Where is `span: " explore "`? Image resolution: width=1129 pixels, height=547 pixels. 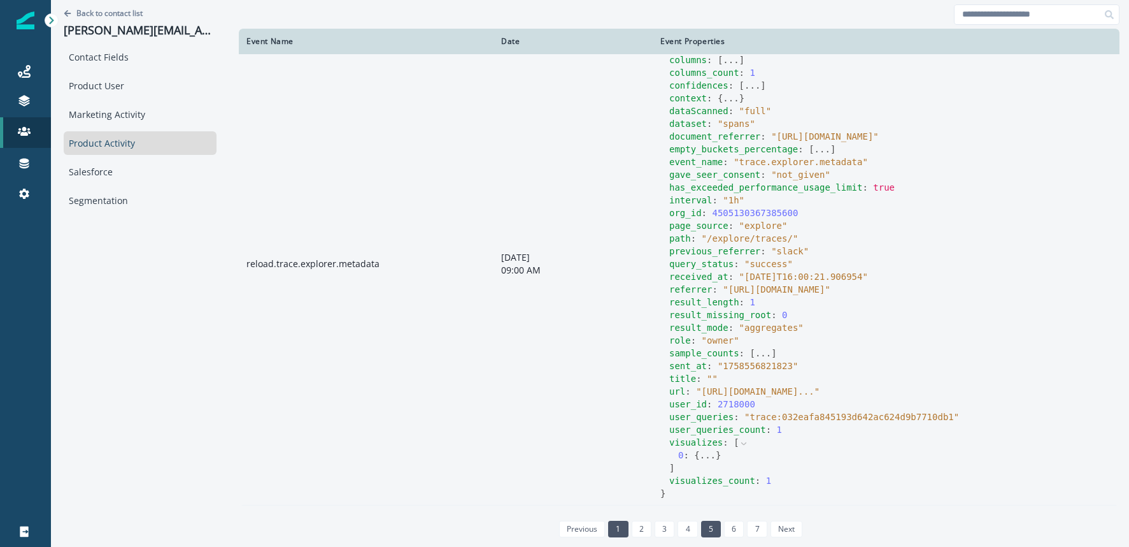
span: " explore " is located at coordinates (764, 225).